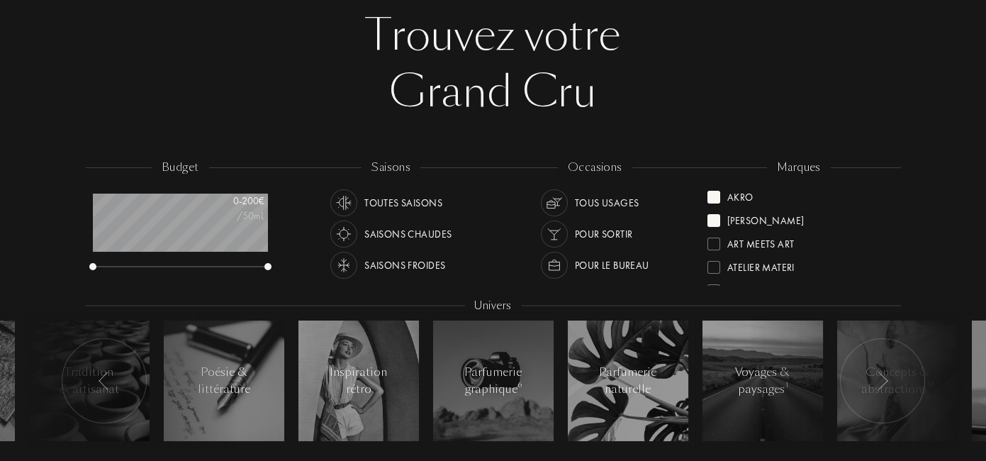  I want to click on div: Baruti, so click(743, 288).